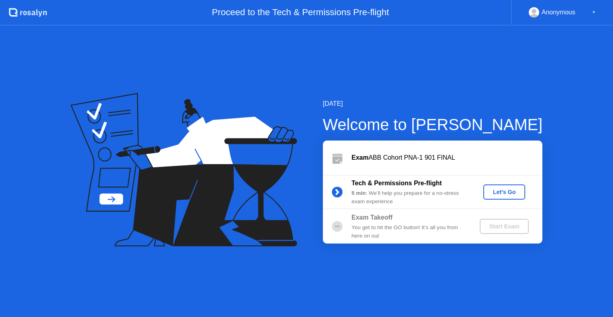 The height and width of the screenshot is (317, 613). Describe the element at coordinates (359, 193) in the screenshot. I see `b: 5 min` at that location.